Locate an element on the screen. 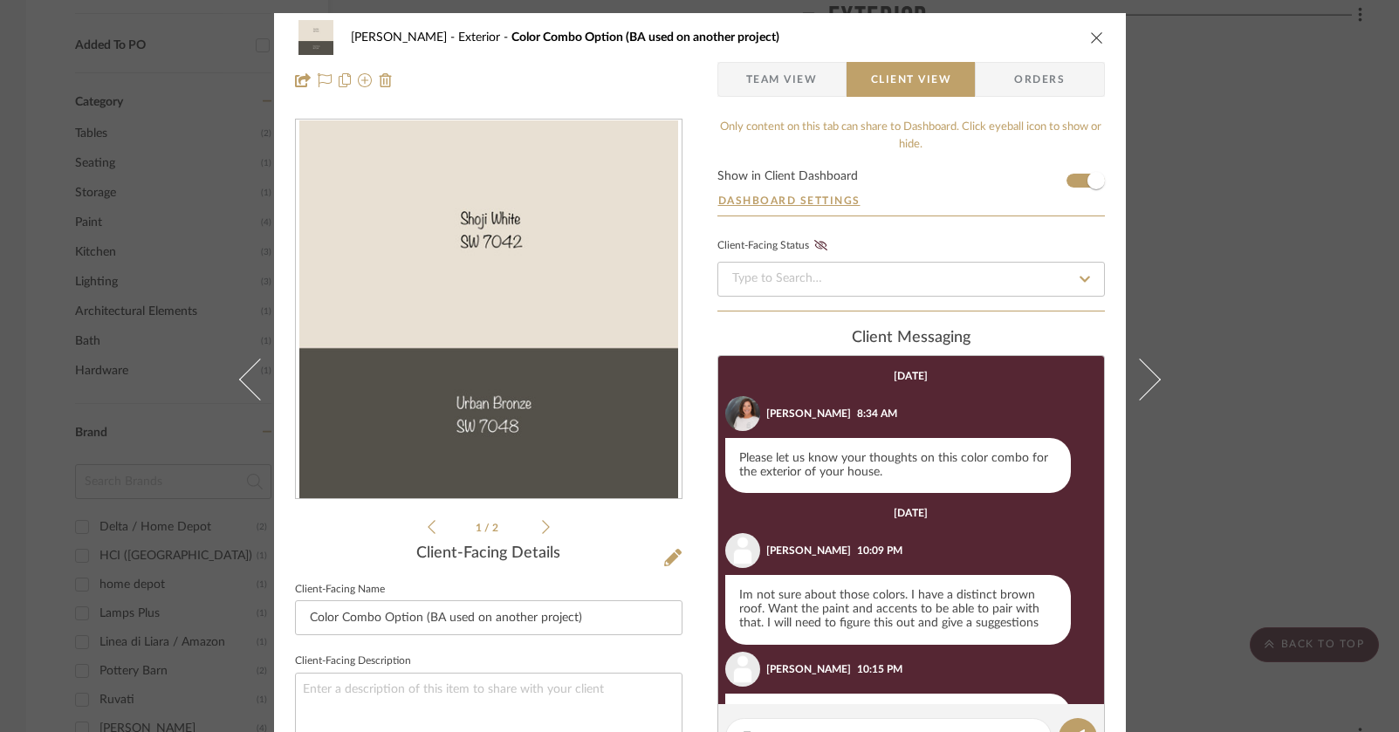  div: 10:09 PM is located at coordinates (880, 551).